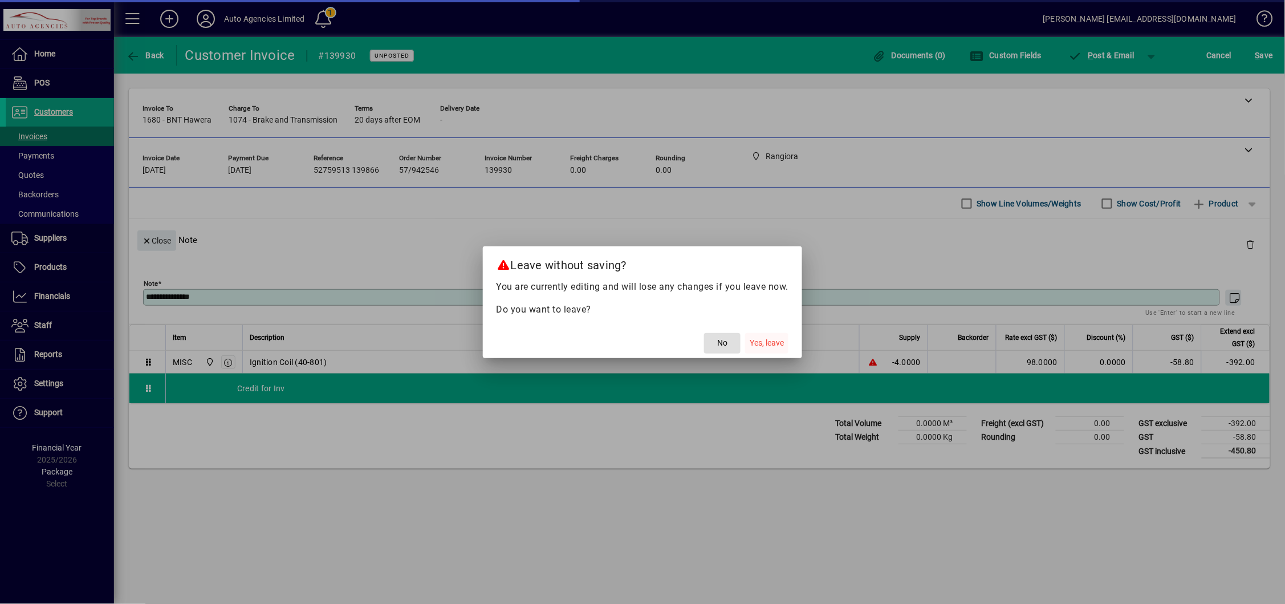  What do you see at coordinates (642, 263) in the screenshot?
I see `h2: Leave without saving?` at bounding box center [642, 263].